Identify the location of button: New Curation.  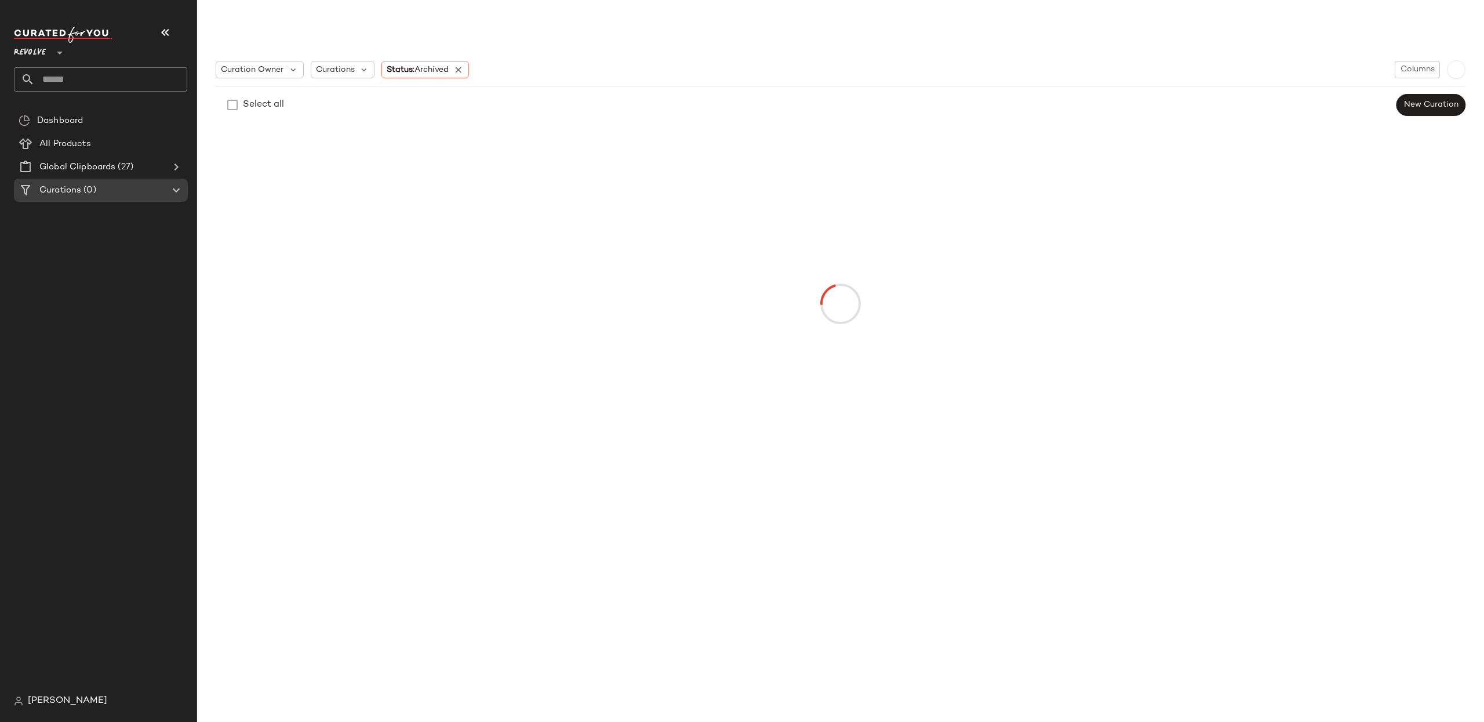
(1430, 105).